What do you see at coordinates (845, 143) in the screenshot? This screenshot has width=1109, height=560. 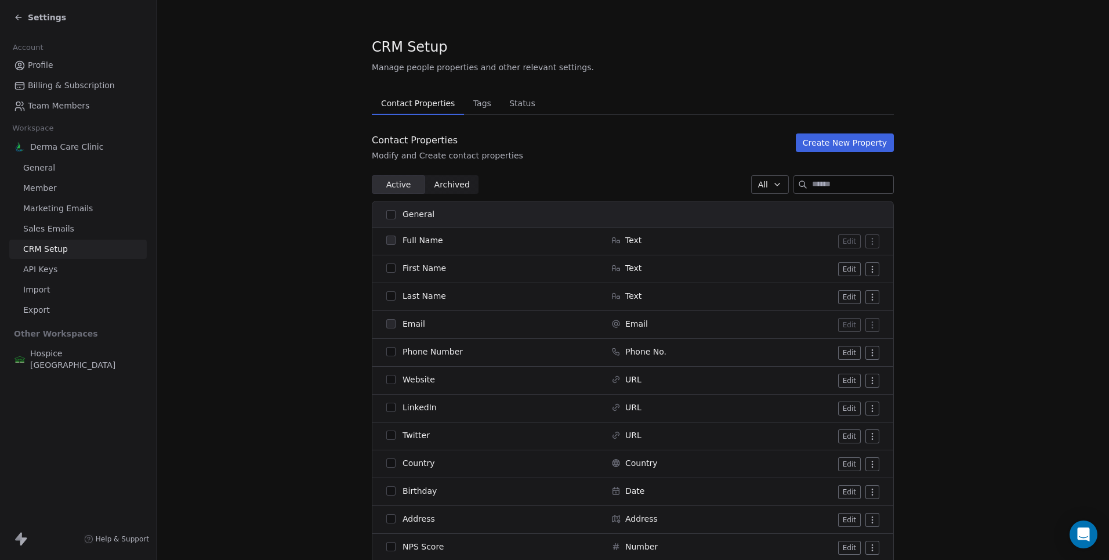 I see `button: Create New Property` at bounding box center [845, 143].